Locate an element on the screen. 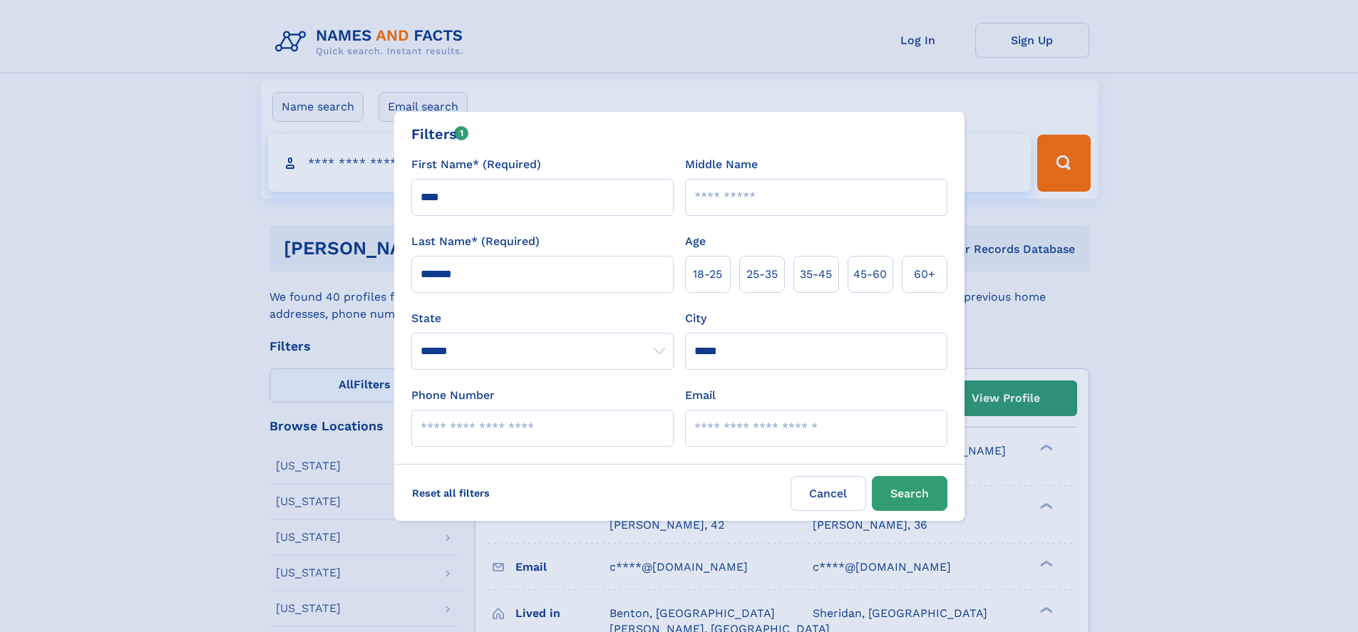 This screenshot has height=632, width=1358. span: 25‑35 is located at coordinates (762, 274).